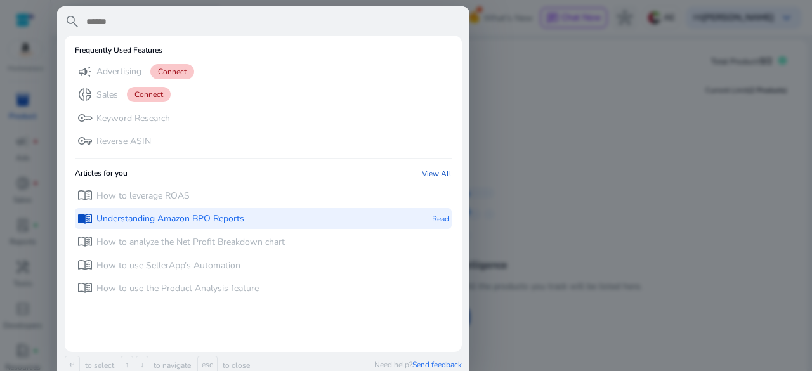  Describe the element at coordinates (85, 72) in the screenshot. I see `span: campaign` at that location.